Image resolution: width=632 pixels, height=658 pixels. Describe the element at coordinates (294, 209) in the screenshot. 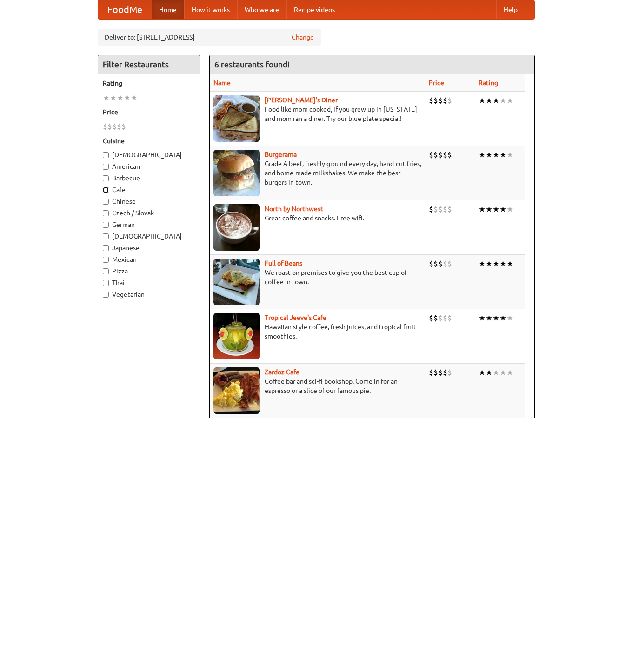

I see `a: North by Northwest` at that location.